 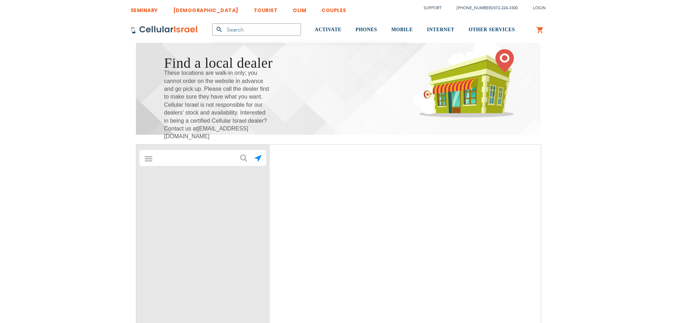 What do you see at coordinates (402, 29) in the screenshot?
I see `span: MOBILE` at bounding box center [402, 29].